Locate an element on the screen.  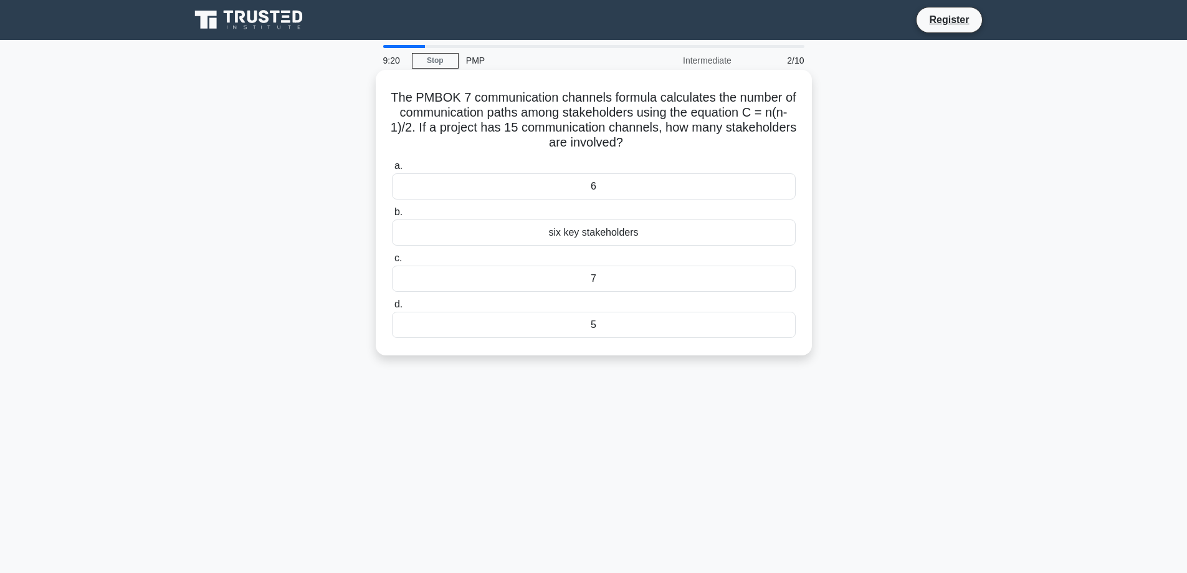
a: Register is located at coordinates (949, 19).